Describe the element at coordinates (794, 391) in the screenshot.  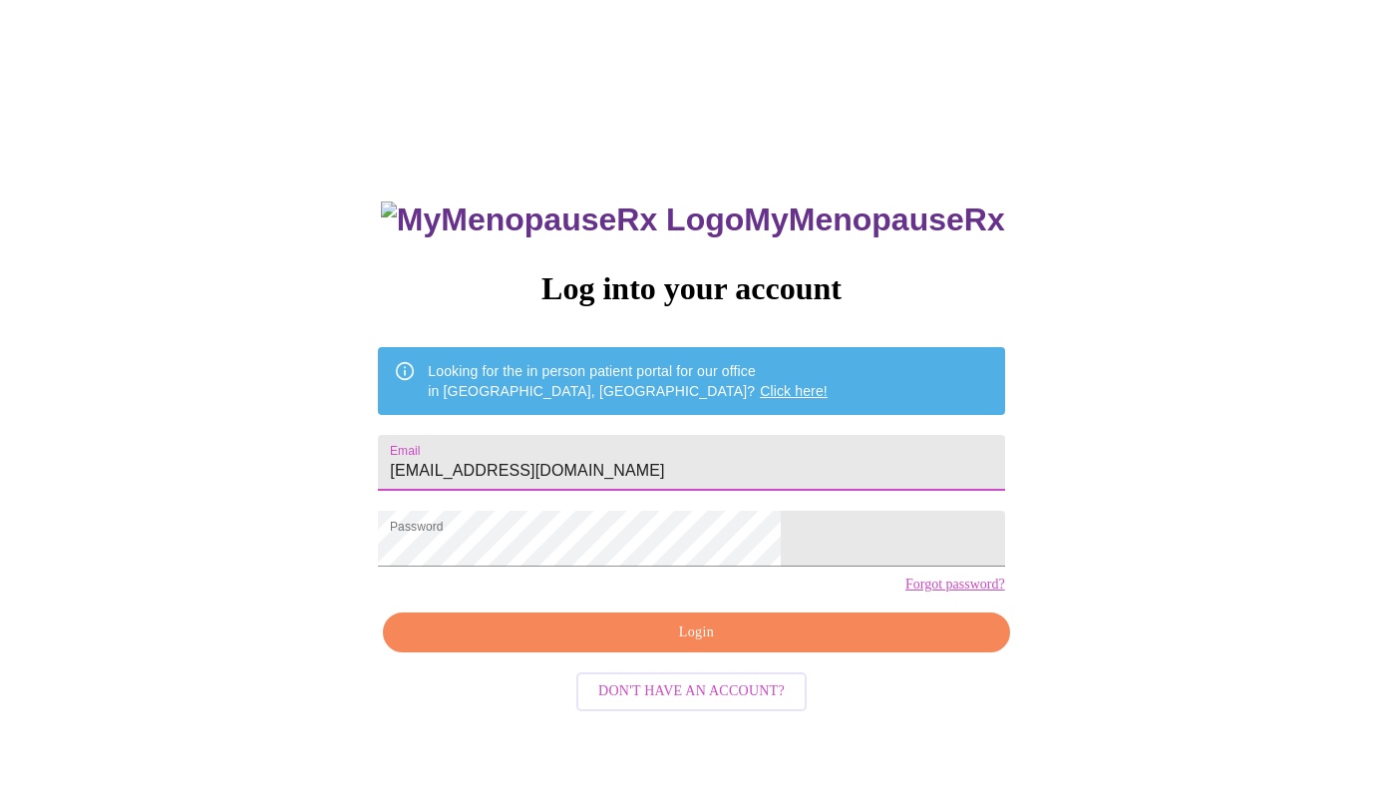
I see `a: Click here!` at that location.